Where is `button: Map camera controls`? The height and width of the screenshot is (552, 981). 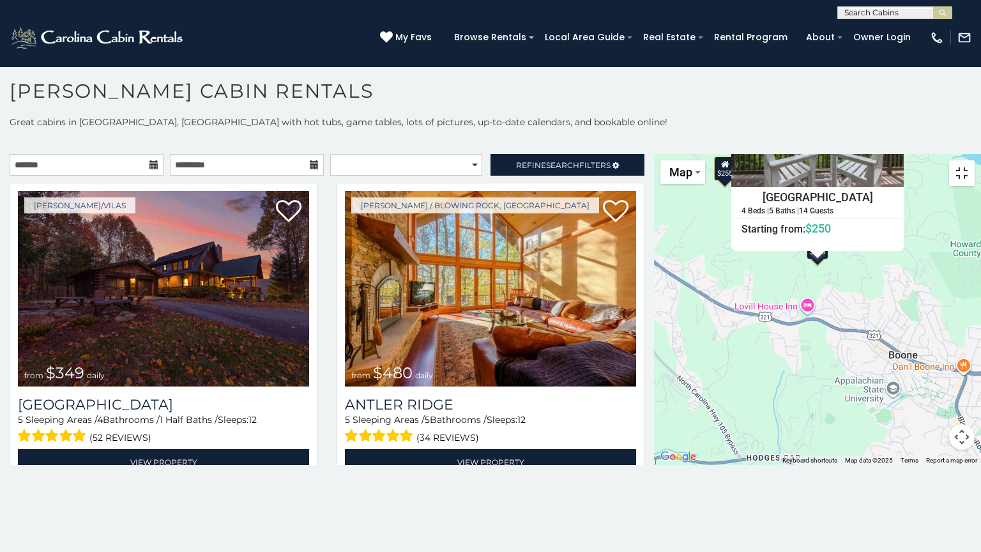 button: Map camera controls is located at coordinates (962, 437).